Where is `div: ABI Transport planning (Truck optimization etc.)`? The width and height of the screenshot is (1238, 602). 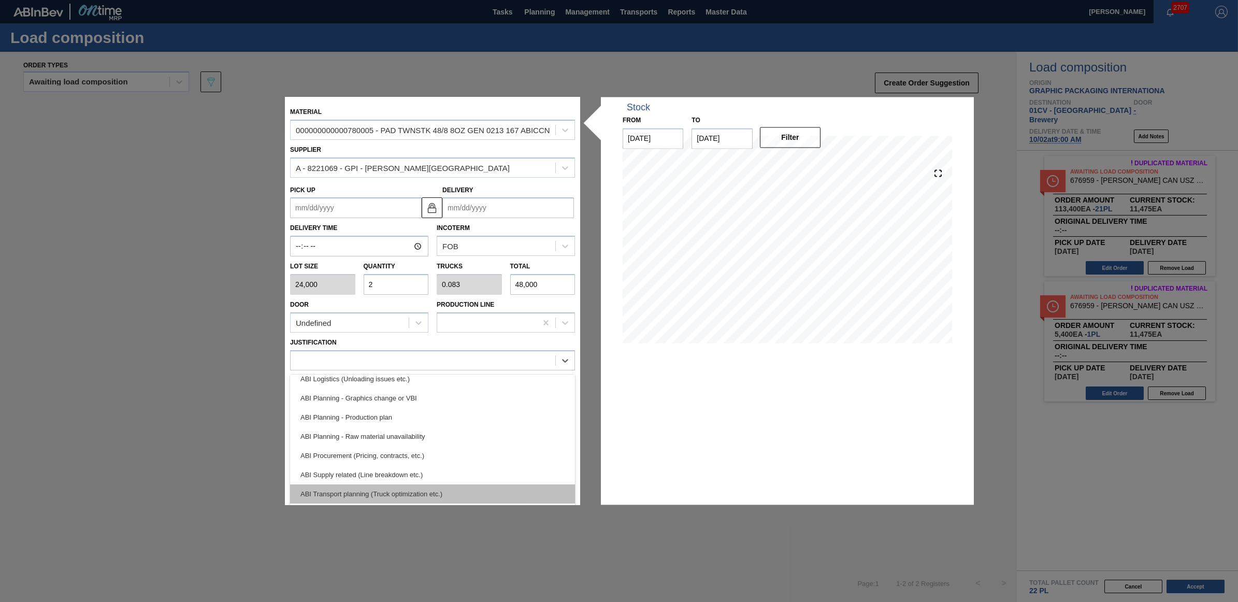
div: ABI Transport planning (Truck optimization etc.) is located at coordinates (433, 494).